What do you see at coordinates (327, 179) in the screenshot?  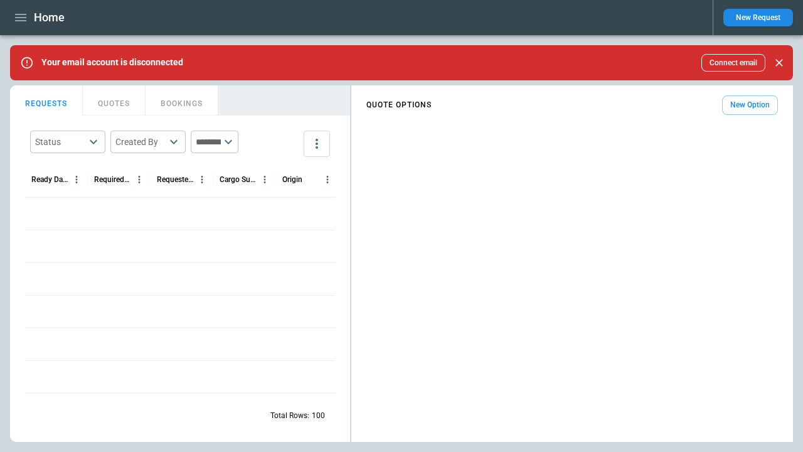 I see `button: Origin column menu` at bounding box center [327, 179].